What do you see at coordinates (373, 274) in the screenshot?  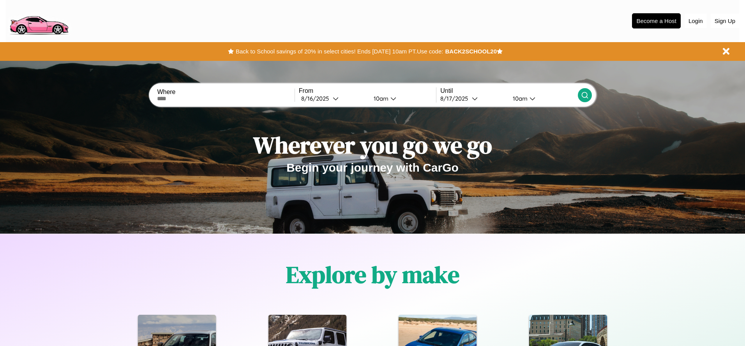 I see `h1: Explore by make` at bounding box center [373, 274].